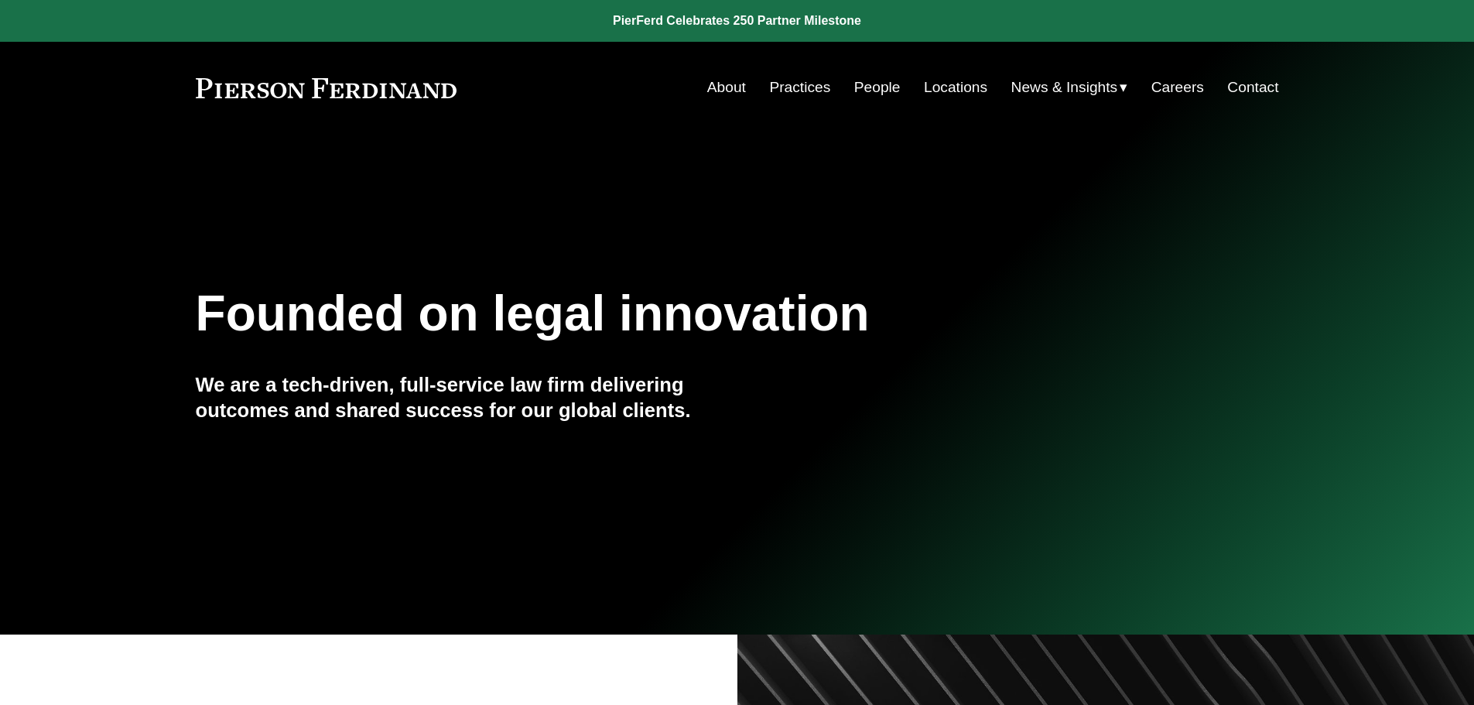  Describe the element at coordinates (1065, 87) in the screenshot. I see `span: News & Insights` at that location.